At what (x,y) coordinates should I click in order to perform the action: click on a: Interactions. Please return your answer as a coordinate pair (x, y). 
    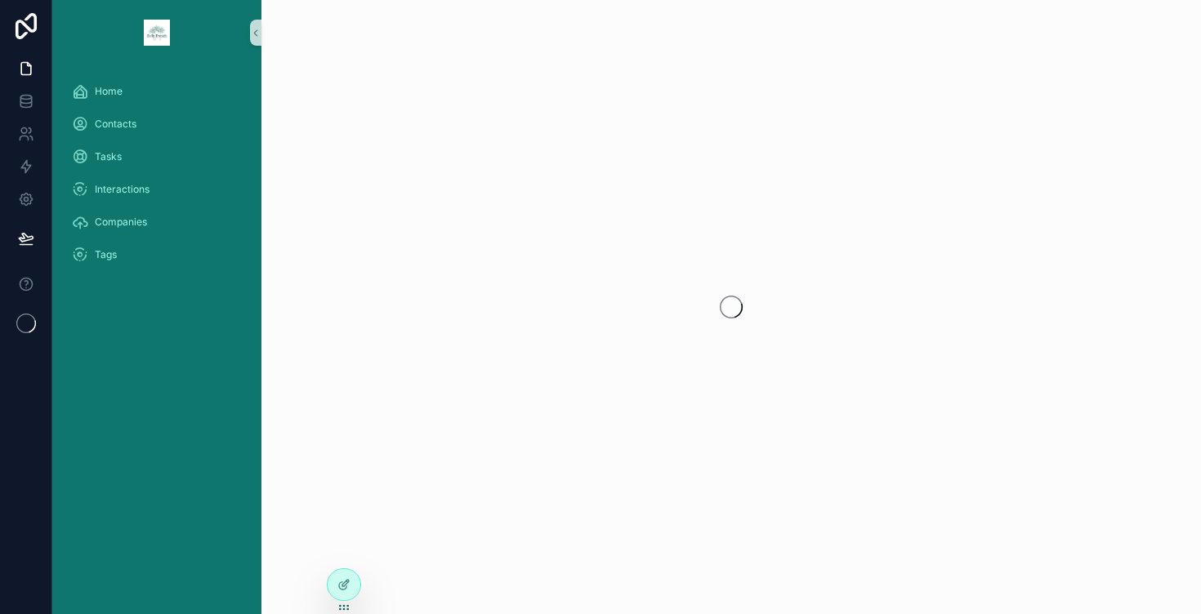
    Looking at the image, I should click on (157, 189).